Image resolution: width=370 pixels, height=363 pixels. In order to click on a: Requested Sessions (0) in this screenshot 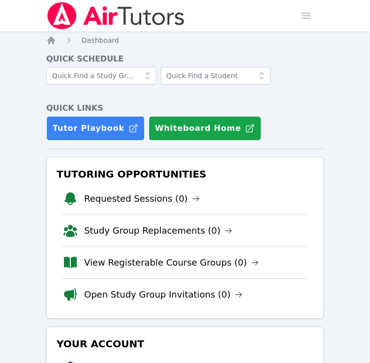, I will do `click(142, 199)`.